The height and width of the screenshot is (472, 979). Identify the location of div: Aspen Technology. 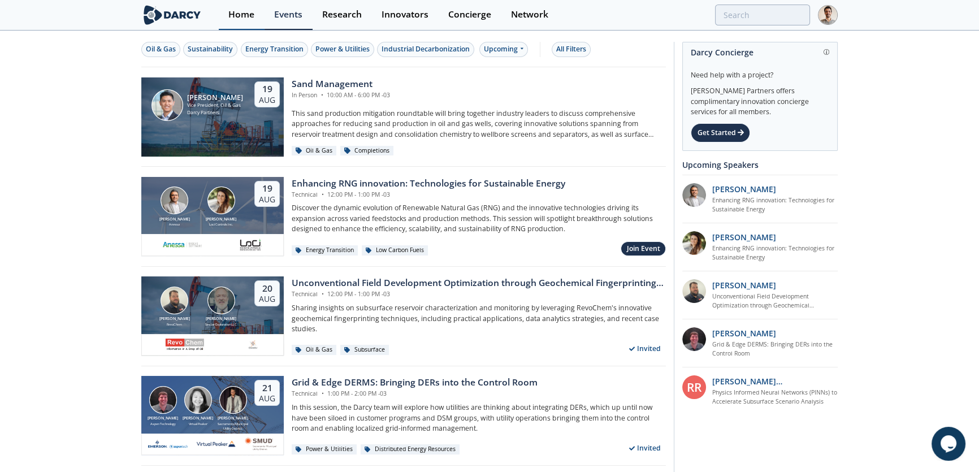
(163, 424).